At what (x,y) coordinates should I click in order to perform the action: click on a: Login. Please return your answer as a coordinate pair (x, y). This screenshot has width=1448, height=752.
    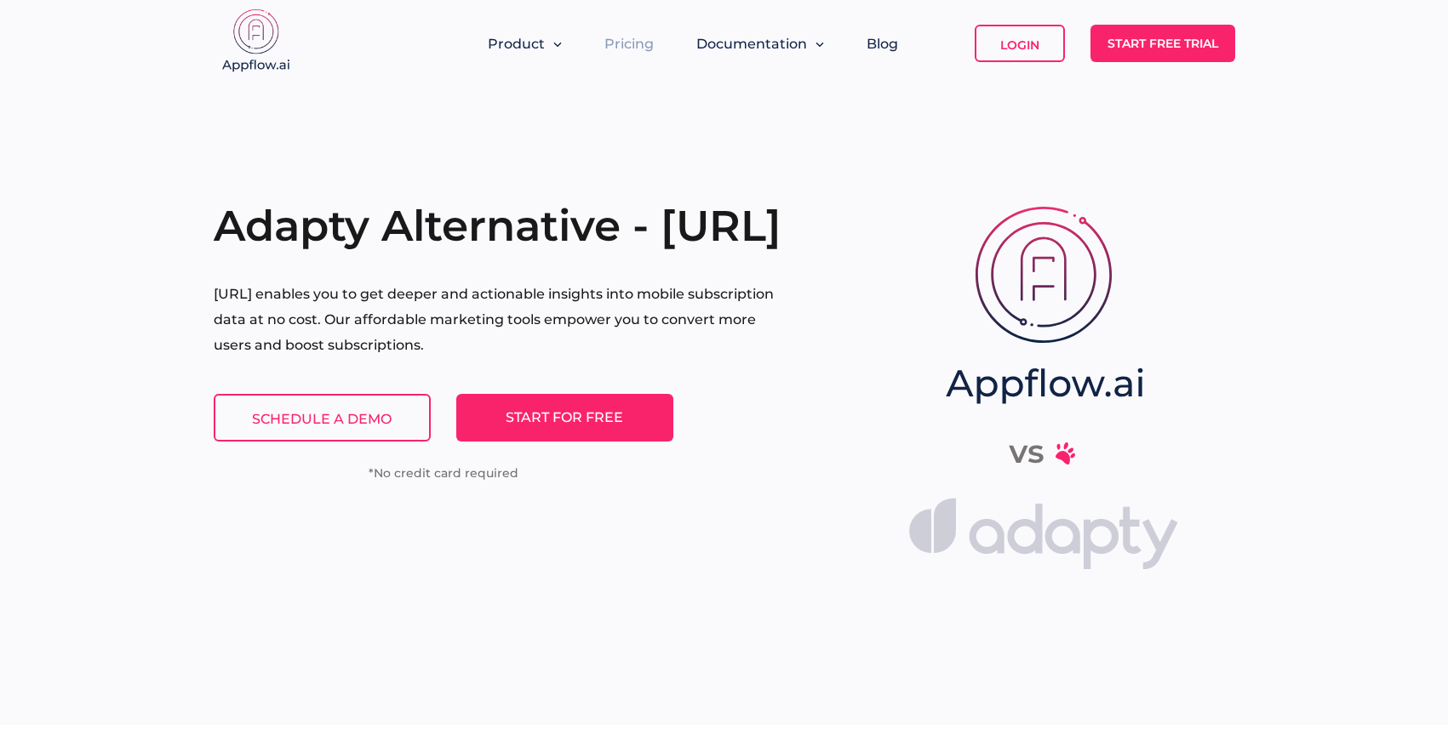
    Looking at the image, I should click on (1020, 43).